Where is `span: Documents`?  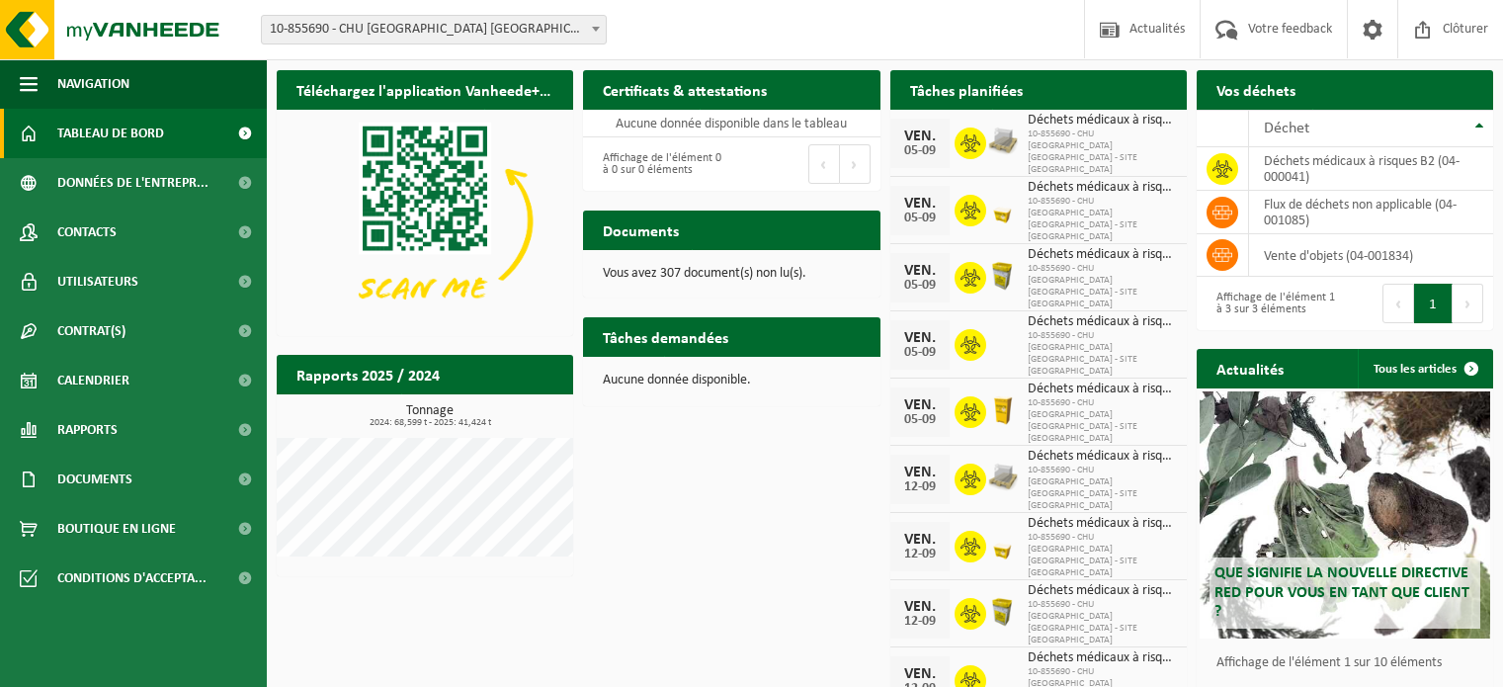
span: Documents is located at coordinates (95, 479).